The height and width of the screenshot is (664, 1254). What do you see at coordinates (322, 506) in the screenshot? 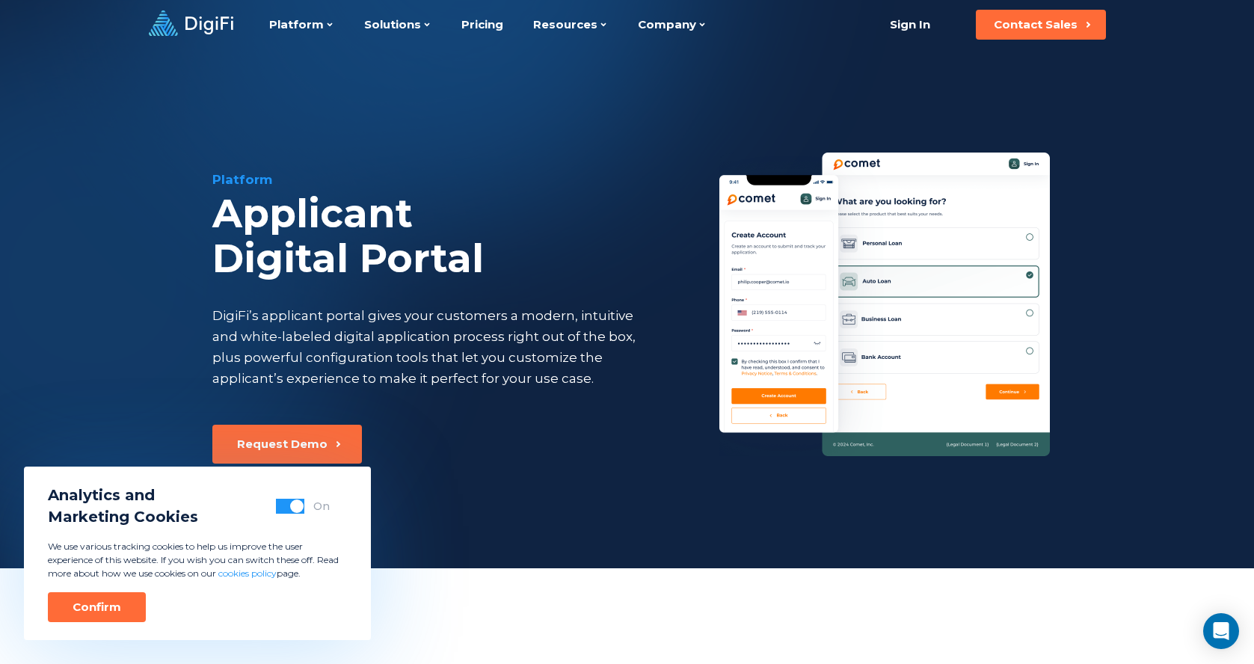
I see `div: On` at bounding box center [322, 506].